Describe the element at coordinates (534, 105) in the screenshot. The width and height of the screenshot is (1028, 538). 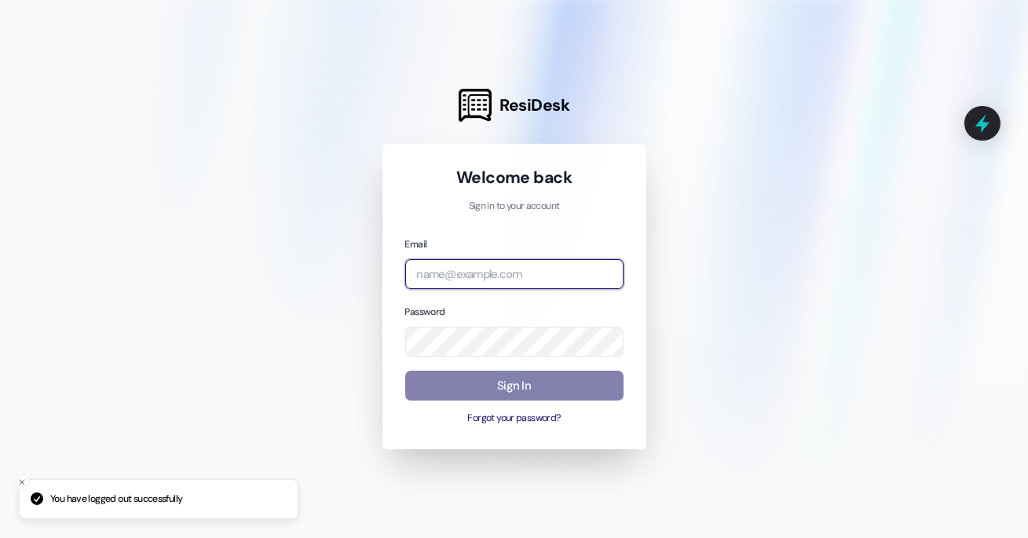
I see `span: ResiDesk` at that location.